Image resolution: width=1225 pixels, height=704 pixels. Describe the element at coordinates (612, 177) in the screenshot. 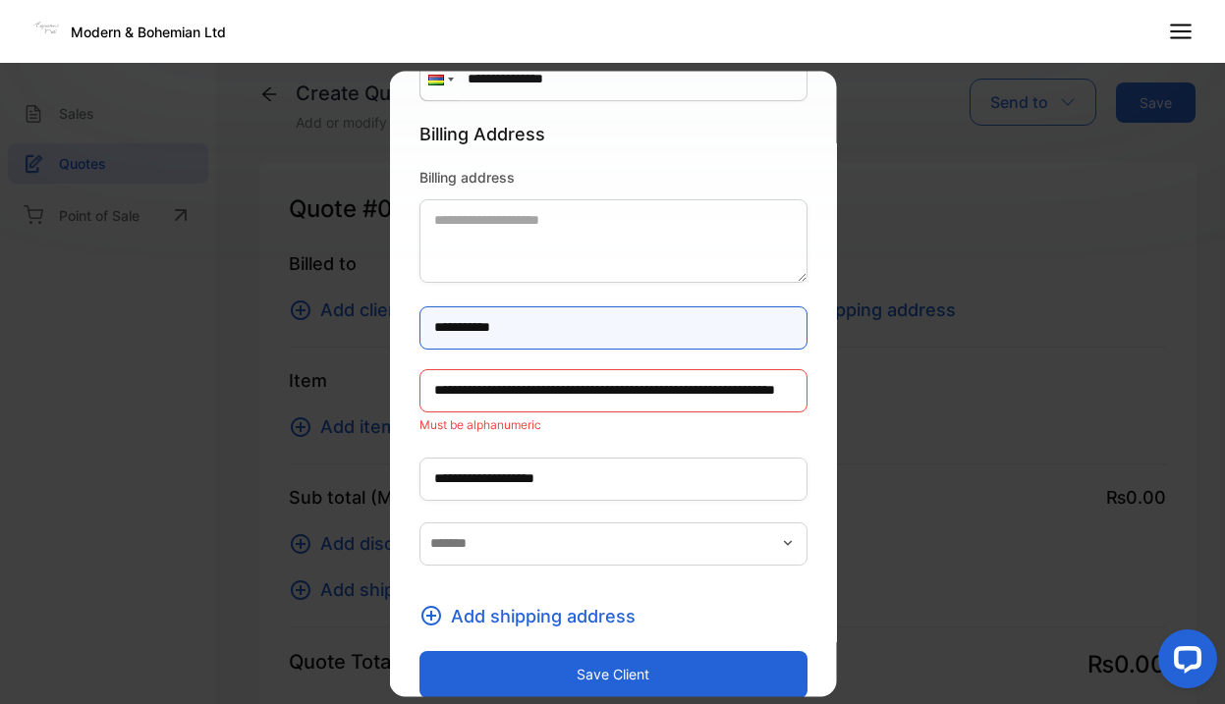

I see `label: Billing address` at that location.